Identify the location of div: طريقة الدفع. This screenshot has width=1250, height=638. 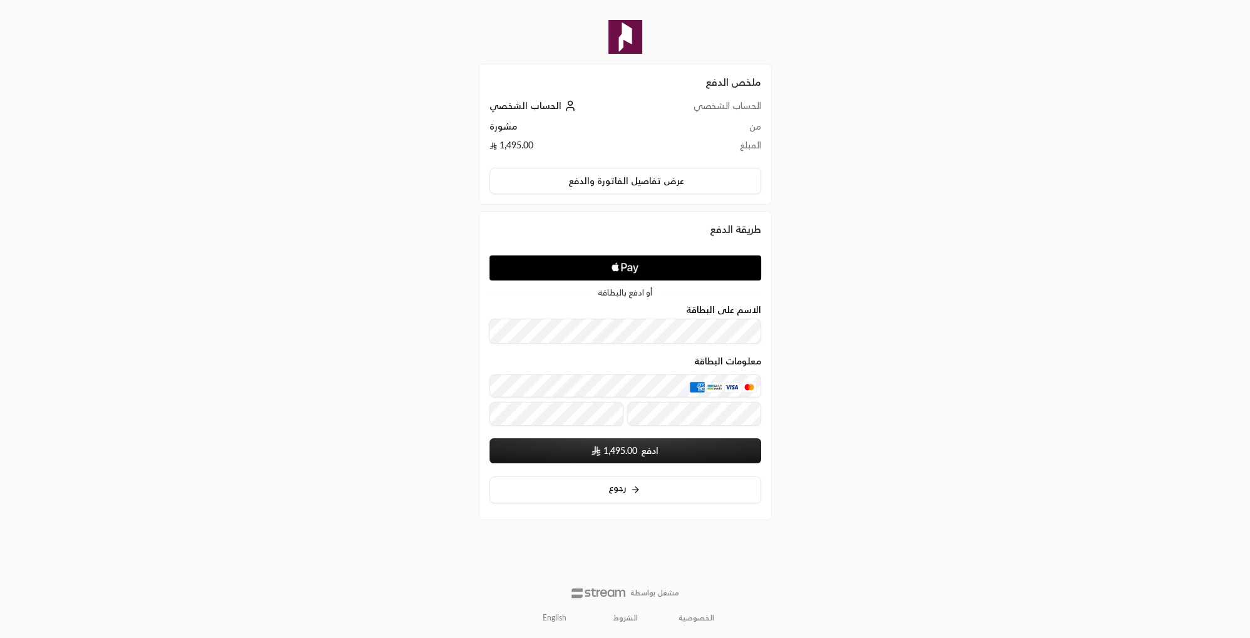
(626, 229).